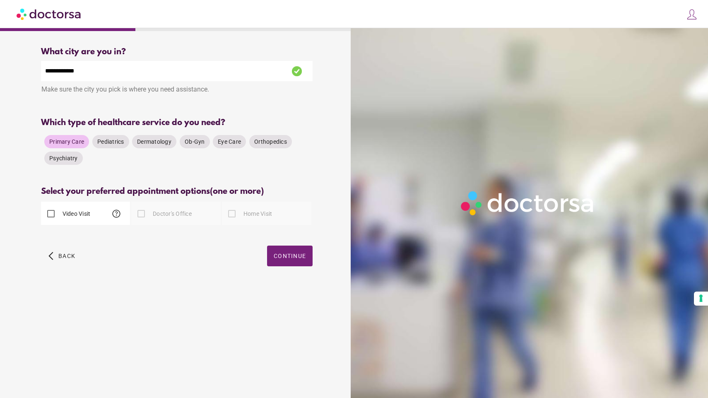 Image resolution: width=708 pixels, height=398 pixels. I want to click on div: Select your preferred appointment options, so click(177, 191).